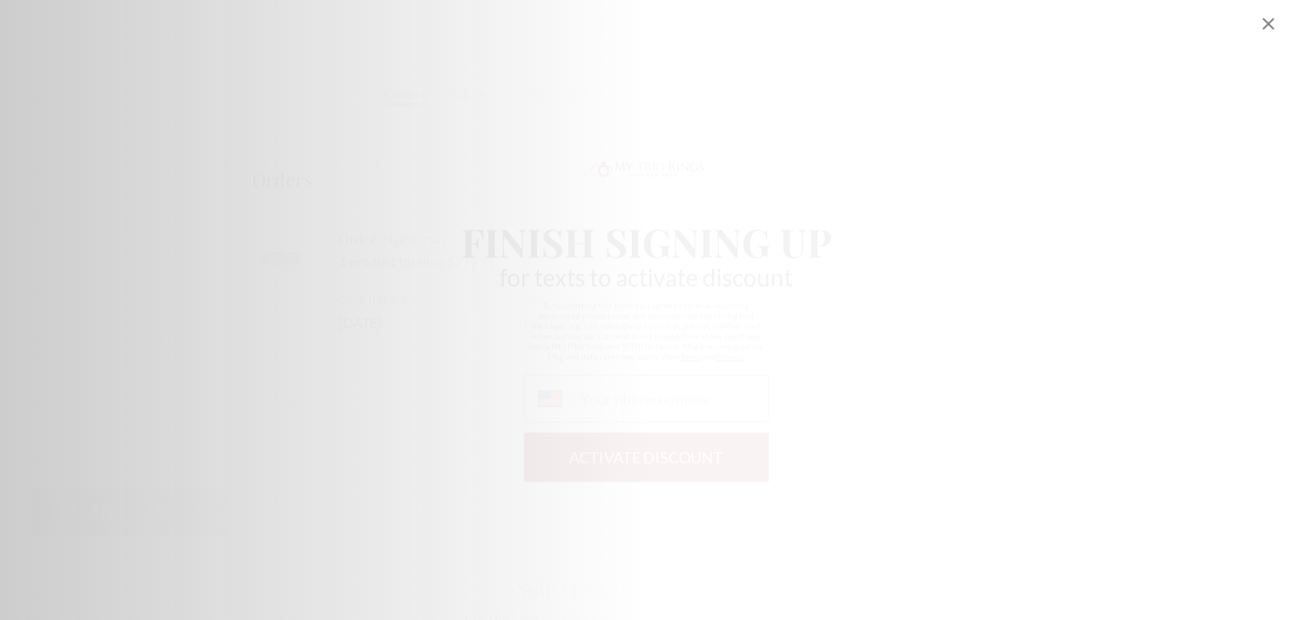 This screenshot has width=1292, height=620. What do you see at coordinates (666, 389) in the screenshot?
I see `input: Phone number country` at bounding box center [666, 389].